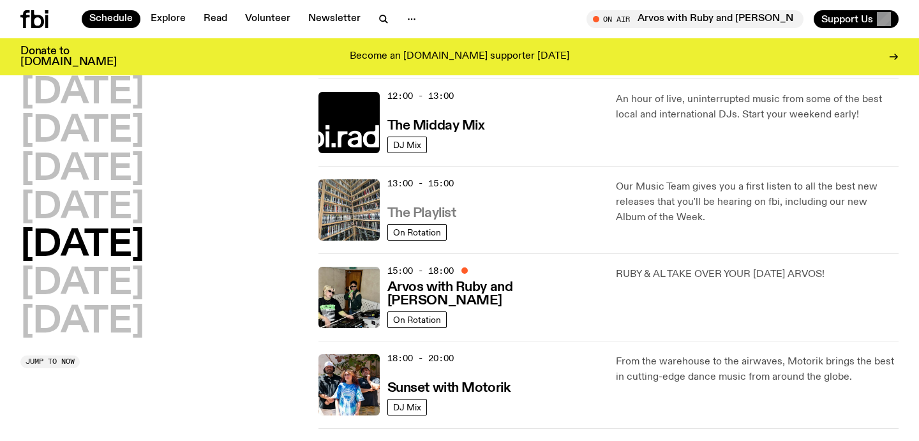 The image size is (919, 441). Describe the element at coordinates (349, 210) in the screenshot. I see `a: A corner shot of the fbi music library` at that location.